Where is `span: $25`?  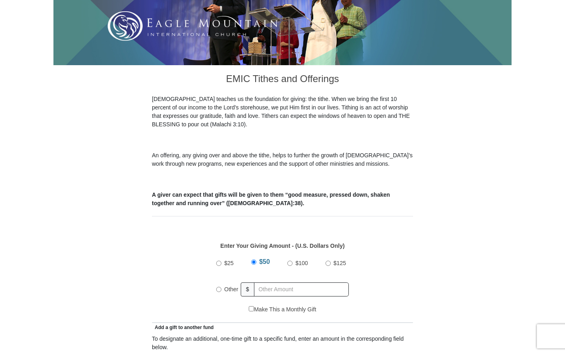
span: $25 is located at coordinates (229, 263).